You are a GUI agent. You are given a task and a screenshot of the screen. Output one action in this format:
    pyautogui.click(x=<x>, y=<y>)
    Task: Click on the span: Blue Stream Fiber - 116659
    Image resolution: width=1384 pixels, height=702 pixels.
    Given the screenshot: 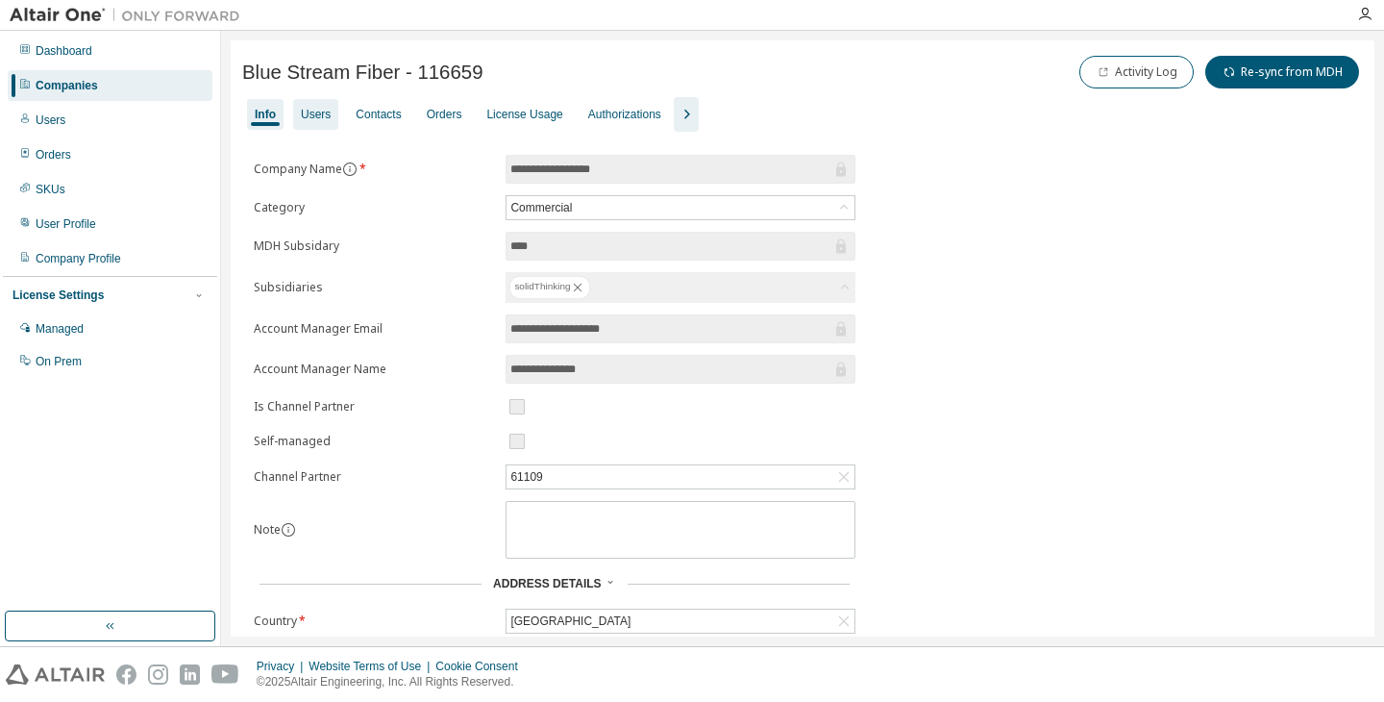 What is the action you would take?
    pyautogui.click(x=362, y=72)
    